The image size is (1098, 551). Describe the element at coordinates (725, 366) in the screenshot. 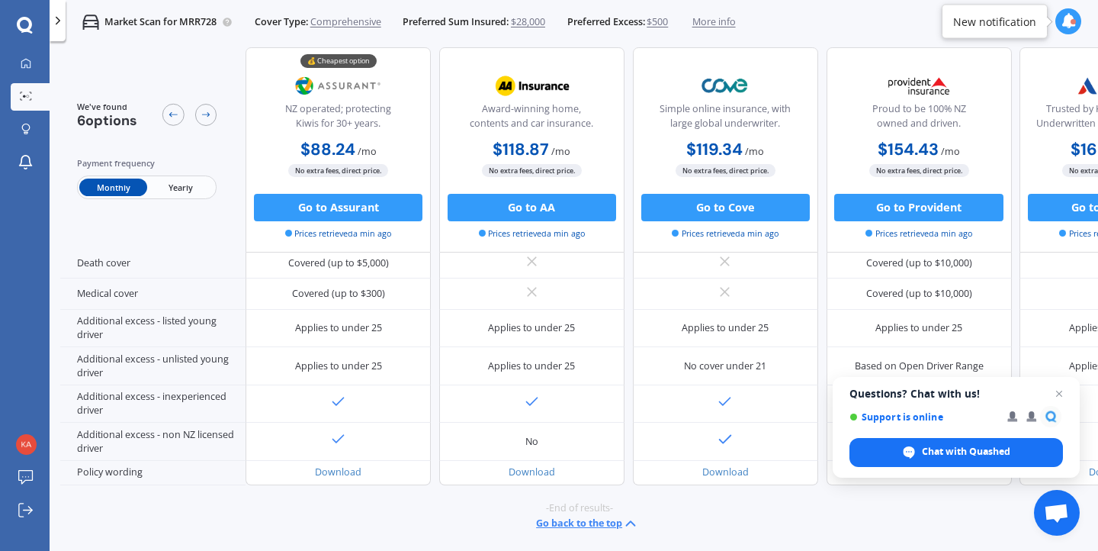

I see `div: No cover under 21` at that location.